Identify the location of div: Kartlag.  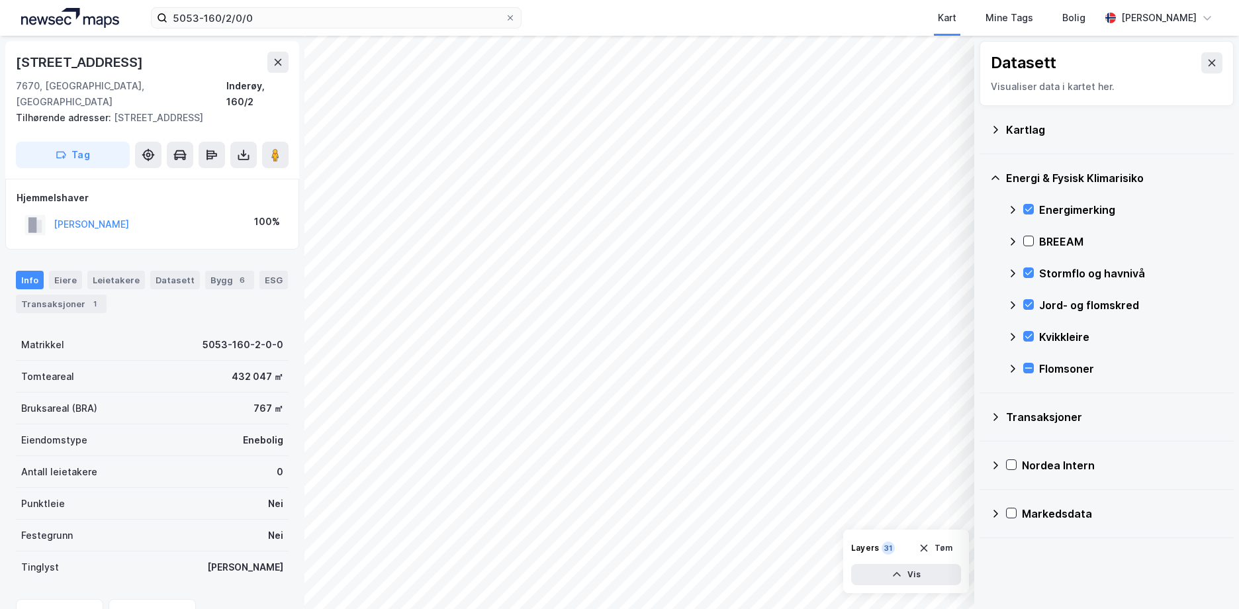
(1115, 130).